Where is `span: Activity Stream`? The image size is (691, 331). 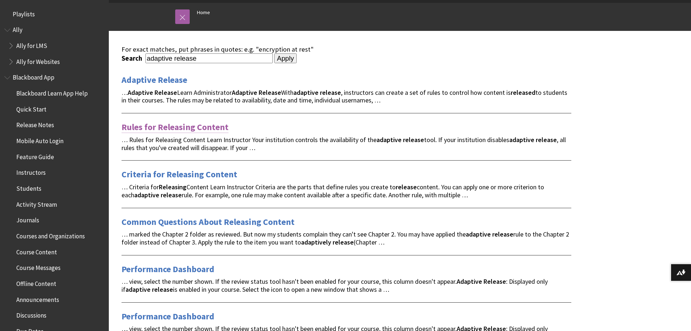
span: Activity Stream is located at coordinates (37, 203).